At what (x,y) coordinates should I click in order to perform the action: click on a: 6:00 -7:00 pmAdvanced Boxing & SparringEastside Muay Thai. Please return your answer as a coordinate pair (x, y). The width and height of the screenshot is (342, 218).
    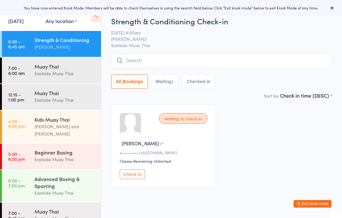
    Looking at the image, I should click on (51, 186).